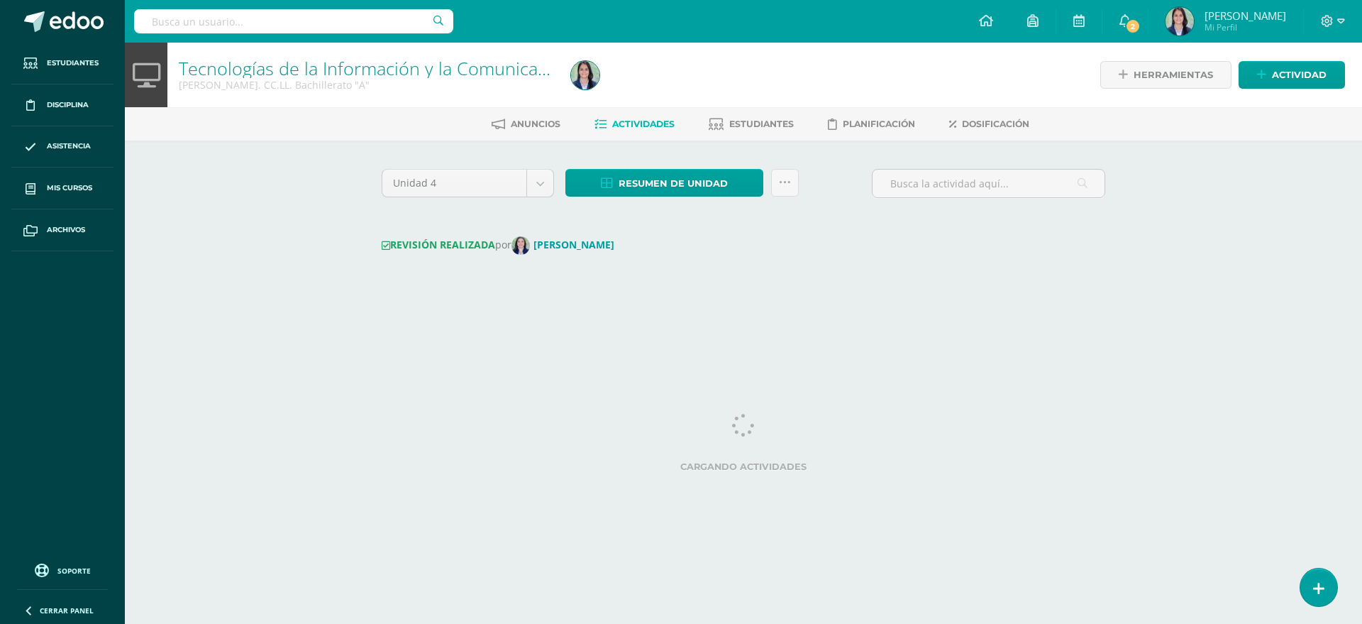 Image resolution: width=1362 pixels, height=624 pixels. Describe the element at coordinates (467, 183) in the screenshot. I see `a: Unidad 4` at that location.